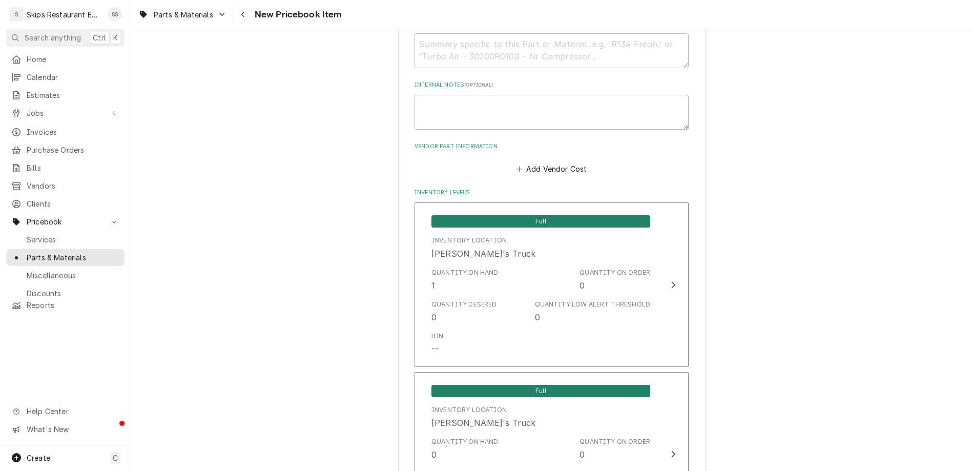 Image resolution: width=972 pixels, height=471 pixels. Describe the element at coordinates (16, 14) in the screenshot. I see `div: S` at that location.